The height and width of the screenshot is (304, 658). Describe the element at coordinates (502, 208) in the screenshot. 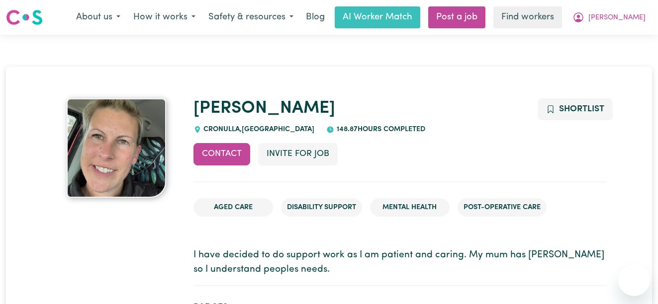

I see `li: Post-operative care` at that location.